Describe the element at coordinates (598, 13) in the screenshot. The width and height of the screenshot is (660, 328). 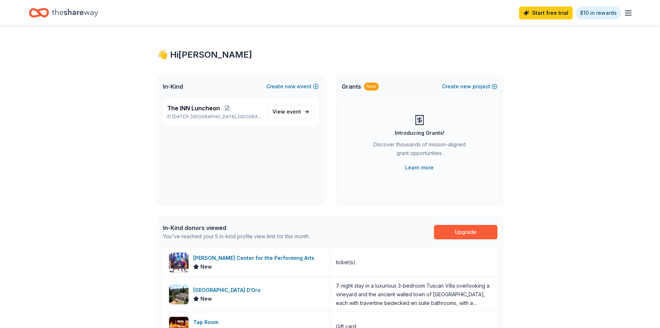
I see `a: $10 in rewards` at that location.